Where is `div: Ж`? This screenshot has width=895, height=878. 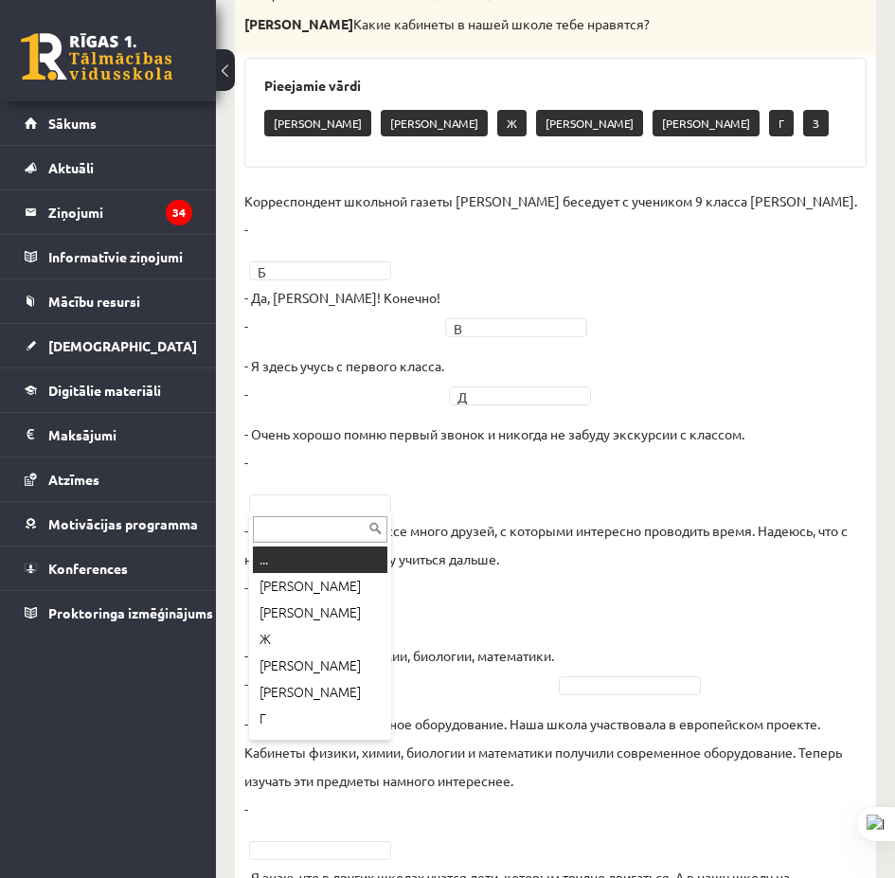
div: Ж is located at coordinates (320, 639).